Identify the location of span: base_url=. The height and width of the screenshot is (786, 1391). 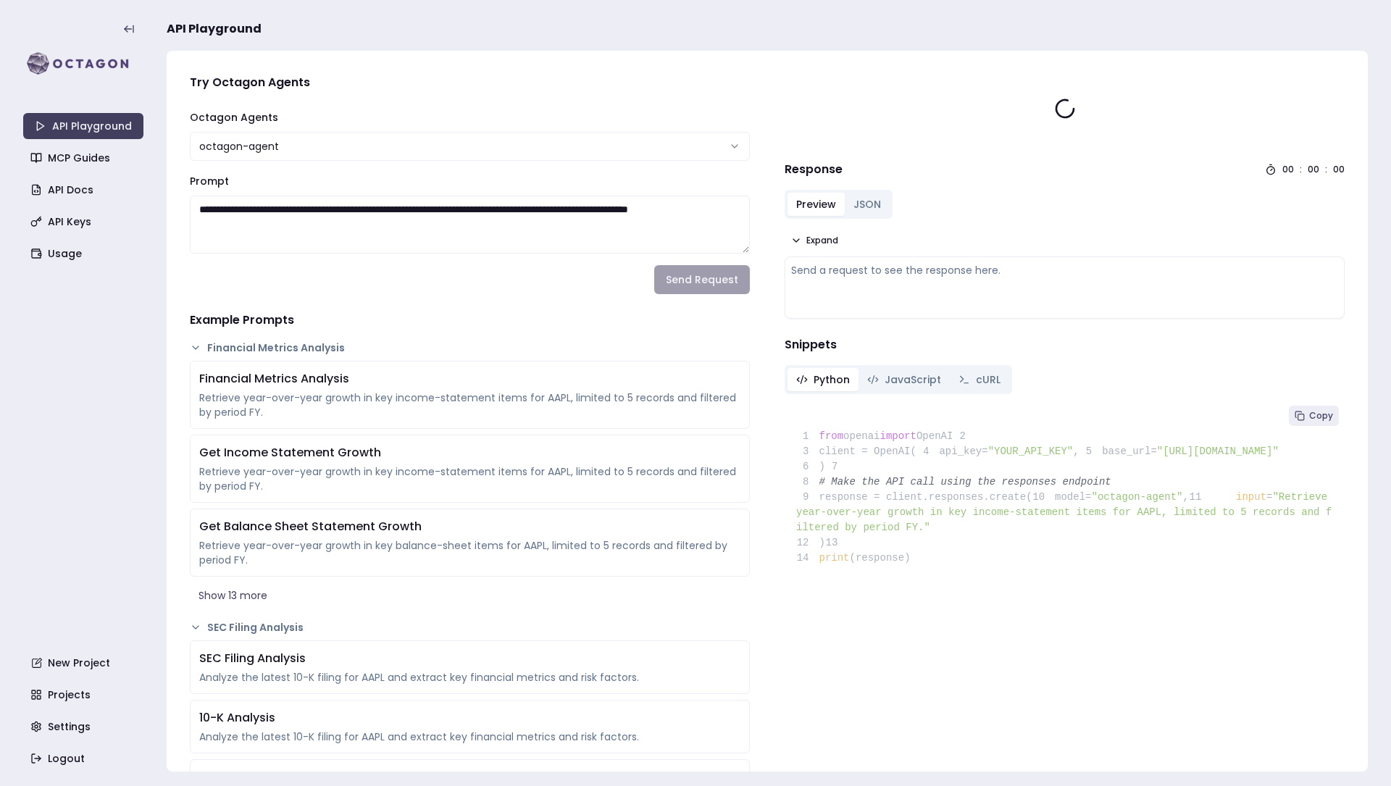
(1129, 451).